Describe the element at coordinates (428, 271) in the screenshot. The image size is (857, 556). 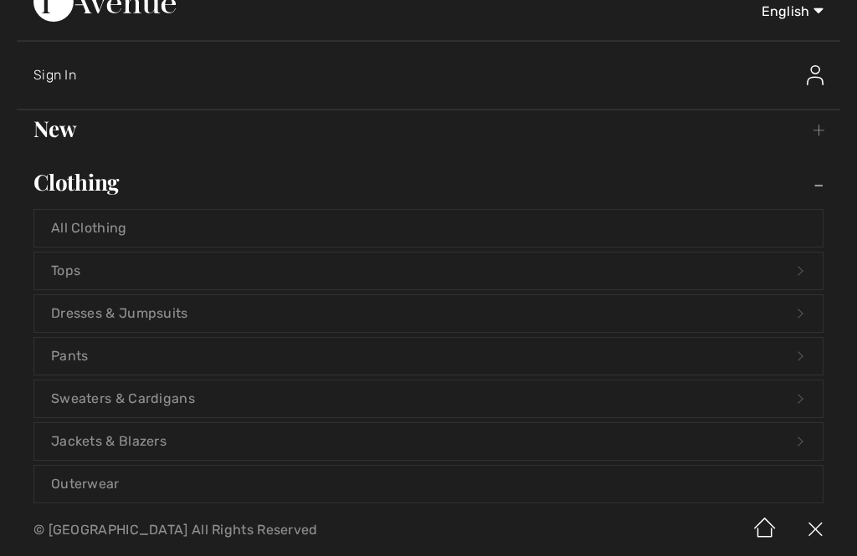
I see `a: Tops` at that location.